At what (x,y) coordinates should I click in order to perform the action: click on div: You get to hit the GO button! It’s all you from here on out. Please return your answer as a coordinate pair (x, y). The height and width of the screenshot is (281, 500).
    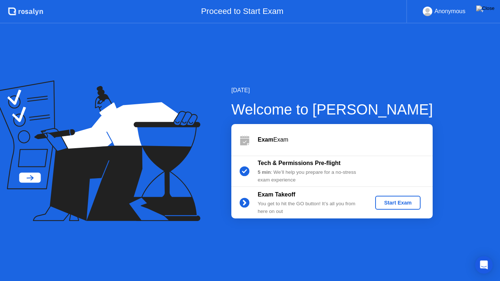
    Looking at the image, I should click on (311, 208).